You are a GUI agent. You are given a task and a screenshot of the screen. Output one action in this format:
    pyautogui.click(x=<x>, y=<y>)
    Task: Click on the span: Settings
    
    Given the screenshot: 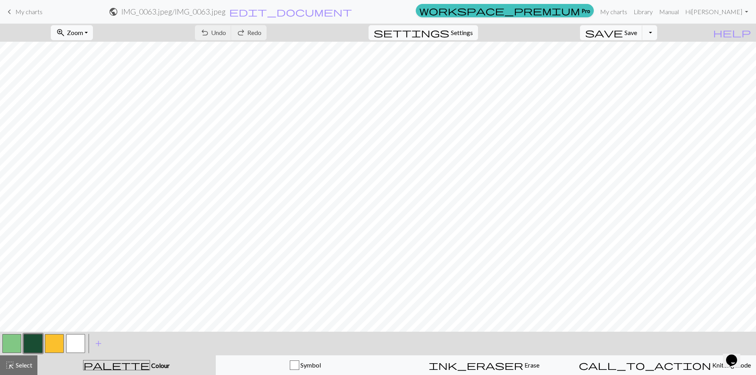 What is the action you would take?
    pyautogui.click(x=462, y=33)
    